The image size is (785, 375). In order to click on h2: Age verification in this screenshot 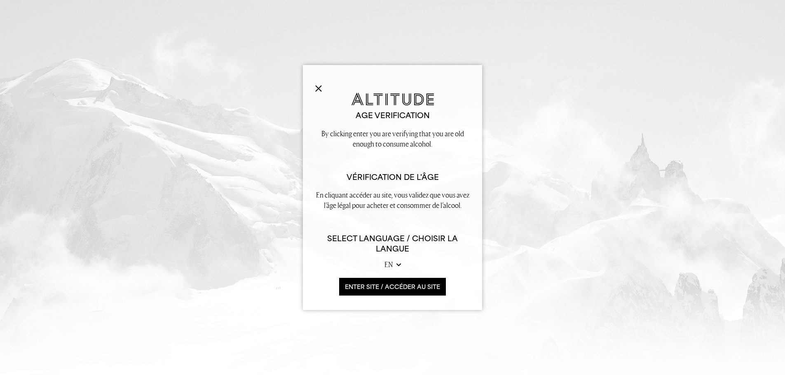, I will do `click(392, 115)`.